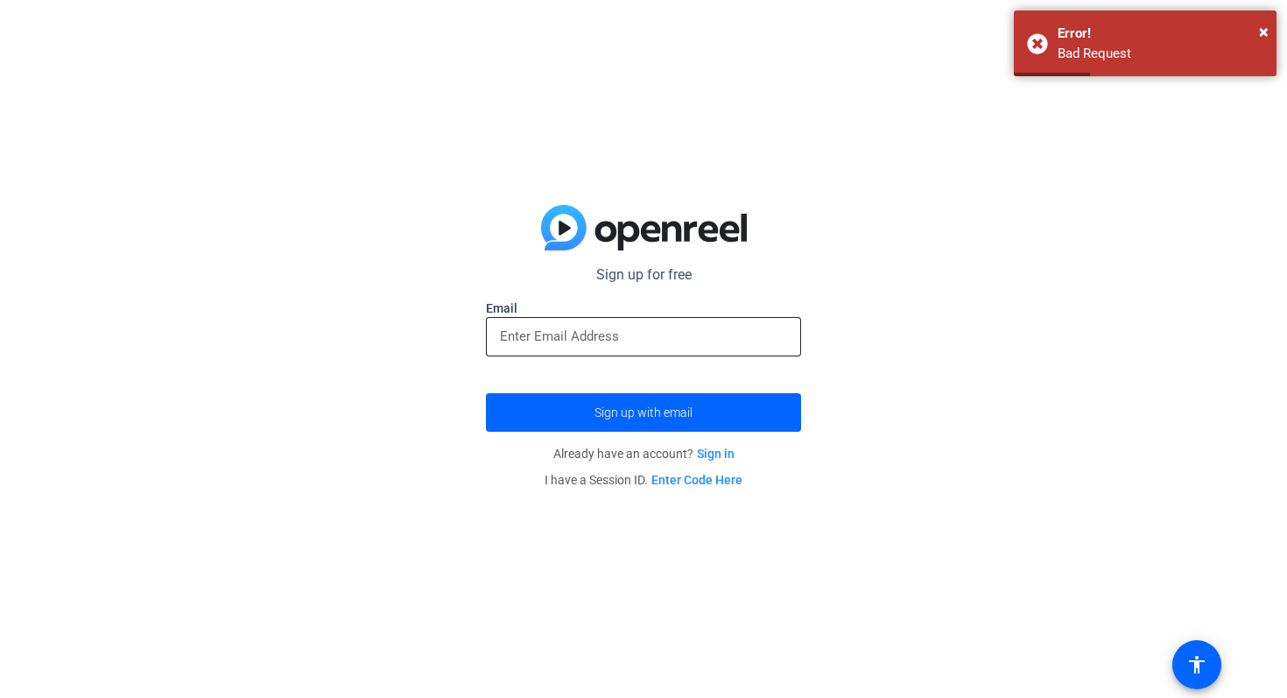  Describe the element at coordinates (1160, 53) in the screenshot. I see `div: Bad Request` at that location.